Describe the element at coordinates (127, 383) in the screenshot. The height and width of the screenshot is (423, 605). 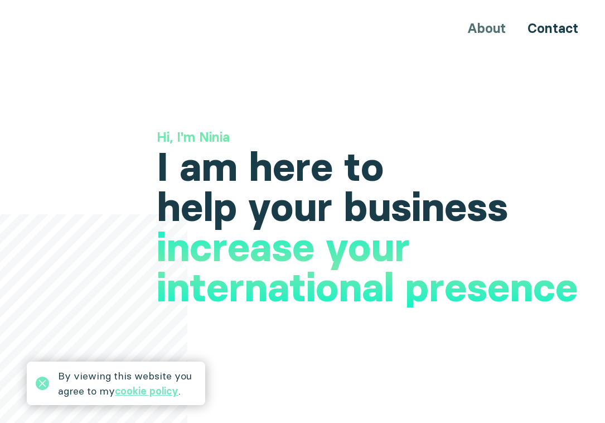
I see `div: By viewing this website you agree to my .` at that location.